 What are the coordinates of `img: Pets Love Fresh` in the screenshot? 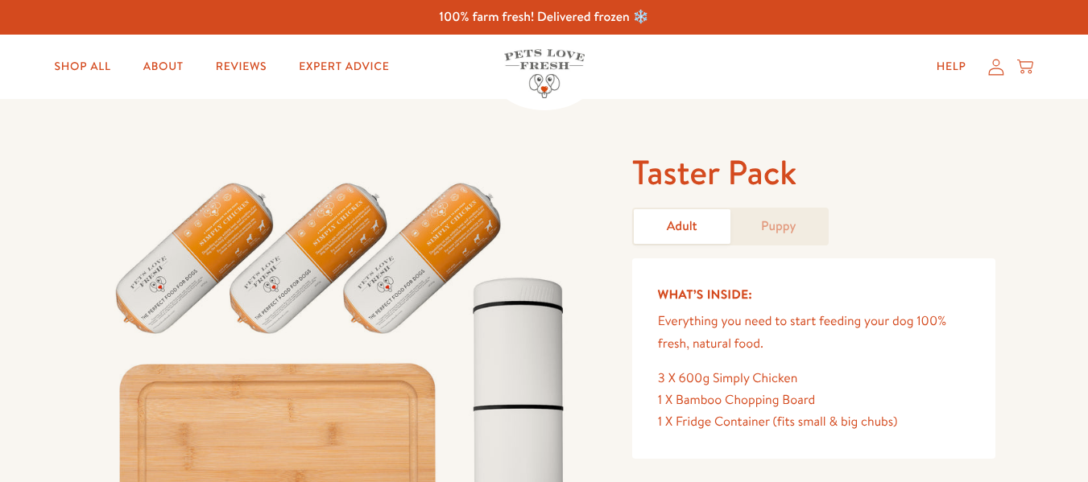 It's located at (544, 73).